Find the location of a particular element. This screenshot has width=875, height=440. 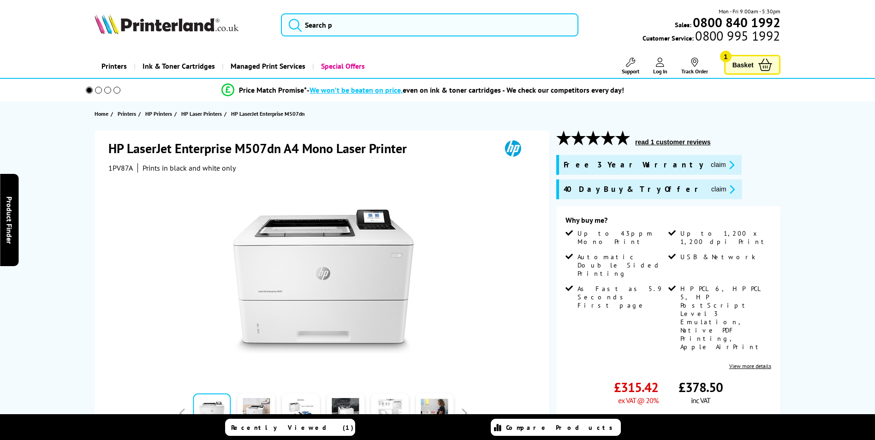

span: Product Finder is located at coordinates (9, 220).